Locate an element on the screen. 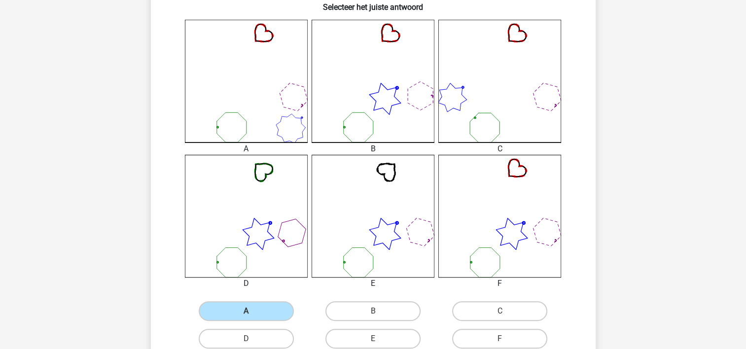  label: D is located at coordinates (246, 339).